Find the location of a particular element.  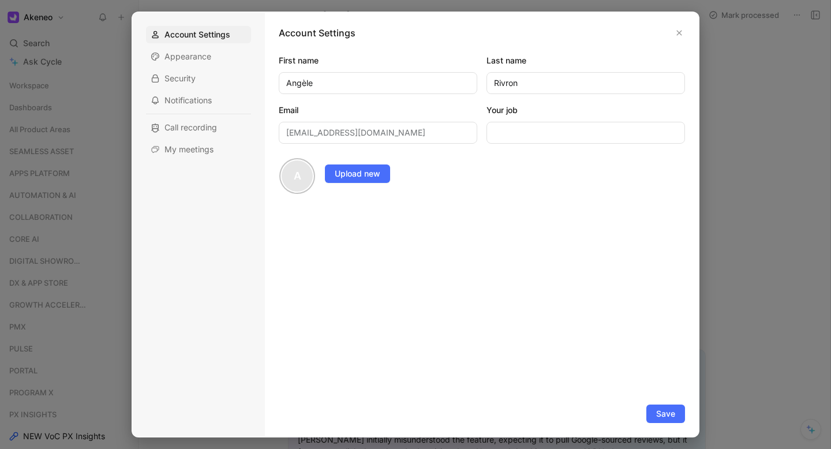

div: Appearance is located at coordinates (198, 57).